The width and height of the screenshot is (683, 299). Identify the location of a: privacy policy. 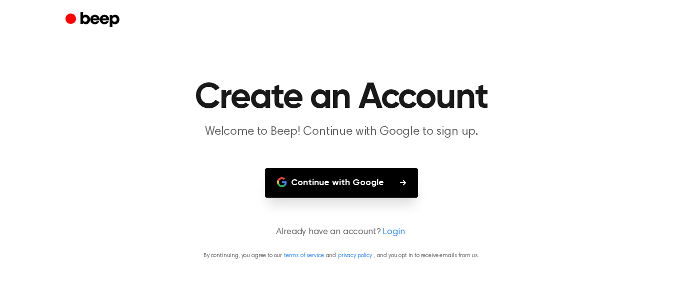
(355, 256).